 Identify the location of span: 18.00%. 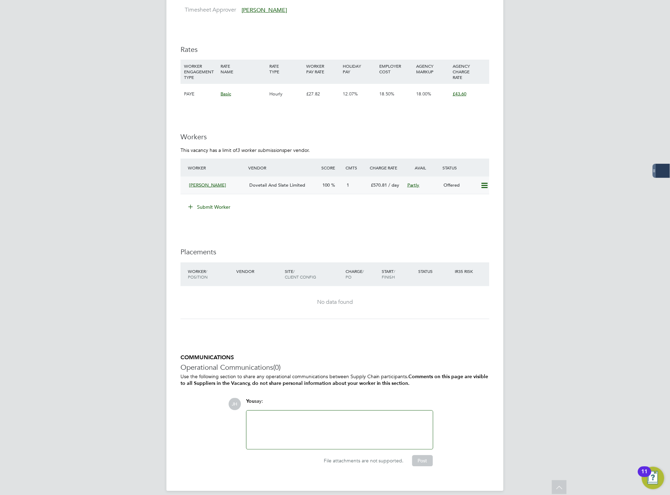
(423, 94).